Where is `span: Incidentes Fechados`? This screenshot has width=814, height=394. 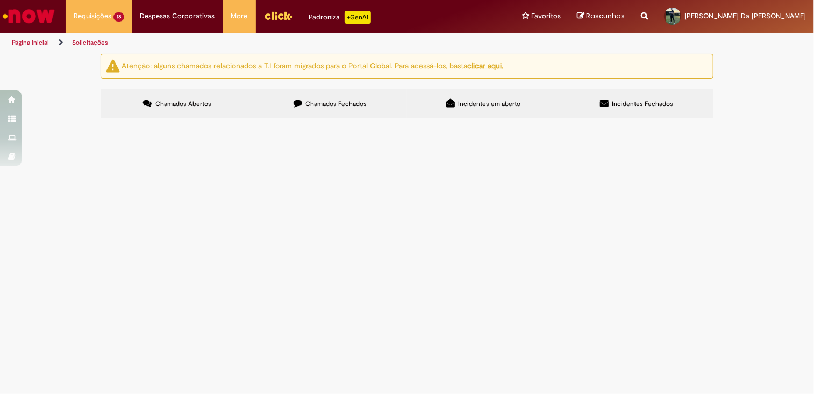
span: Incidentes Fechados is located at coordinates (643, 104).